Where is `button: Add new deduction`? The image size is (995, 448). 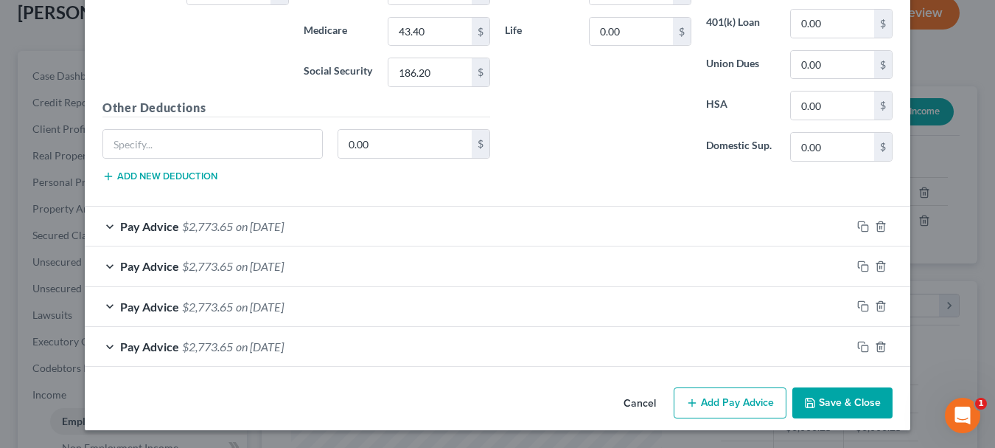 button: Add new deduction is located at coordinates (160, 176).